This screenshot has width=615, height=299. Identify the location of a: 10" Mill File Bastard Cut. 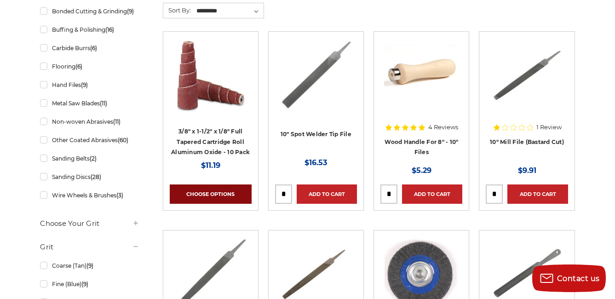
(526, 79).